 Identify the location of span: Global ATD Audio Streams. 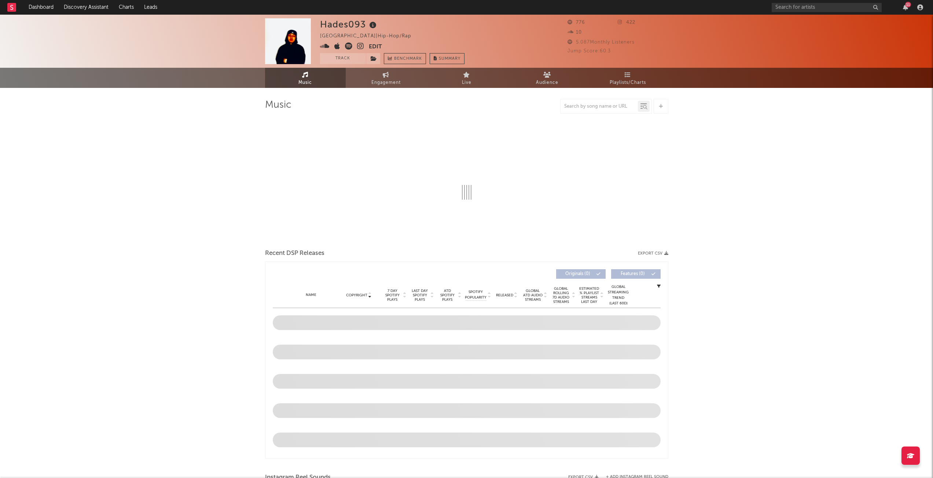
(533, 296).